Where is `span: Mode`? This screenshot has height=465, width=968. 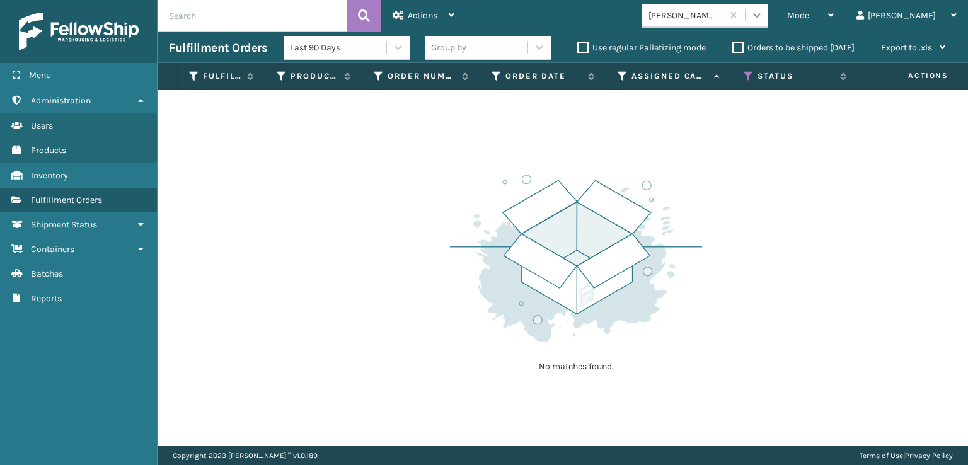
span: Mode is located at coordinates (798, 15).